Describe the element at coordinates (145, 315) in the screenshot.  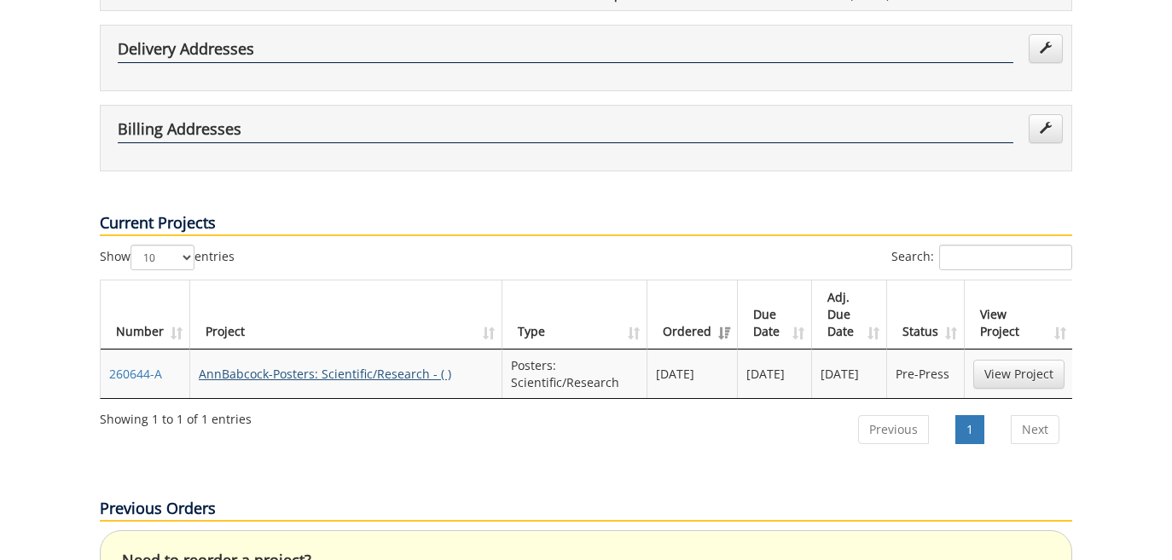
I see `th: Number: activate to sort column ascending` at that location.